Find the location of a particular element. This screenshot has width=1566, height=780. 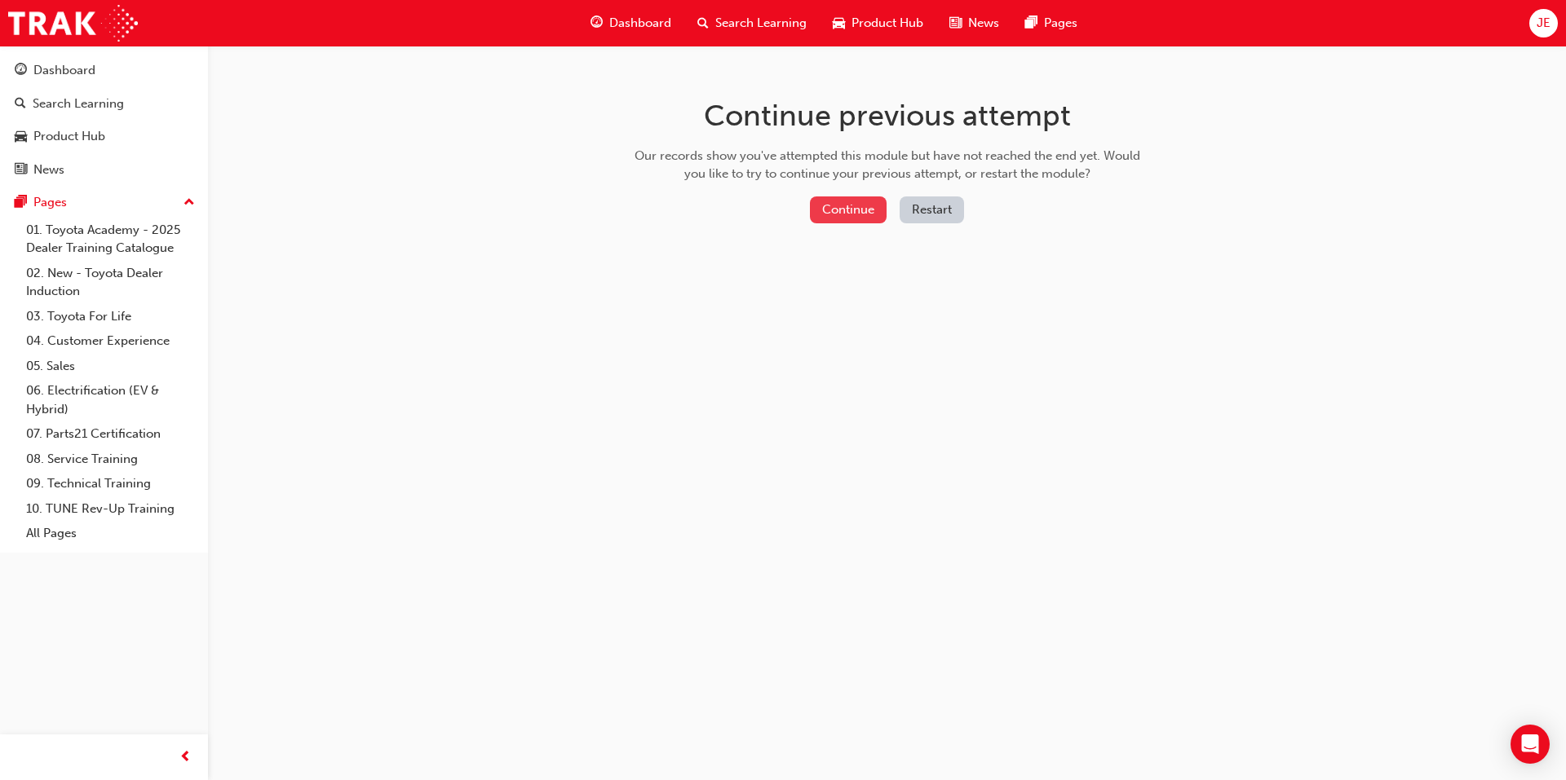

a: 08. Service Training is located at coordinates (110, 459).